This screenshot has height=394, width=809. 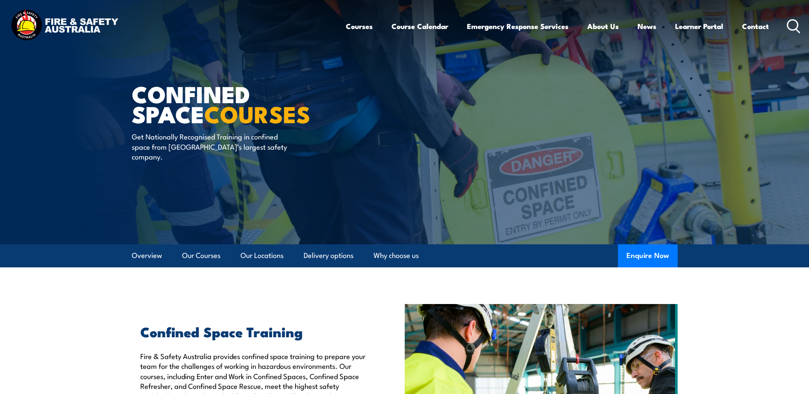 I want to click on a: Emergency Response Services, so click(x=518, y=26).